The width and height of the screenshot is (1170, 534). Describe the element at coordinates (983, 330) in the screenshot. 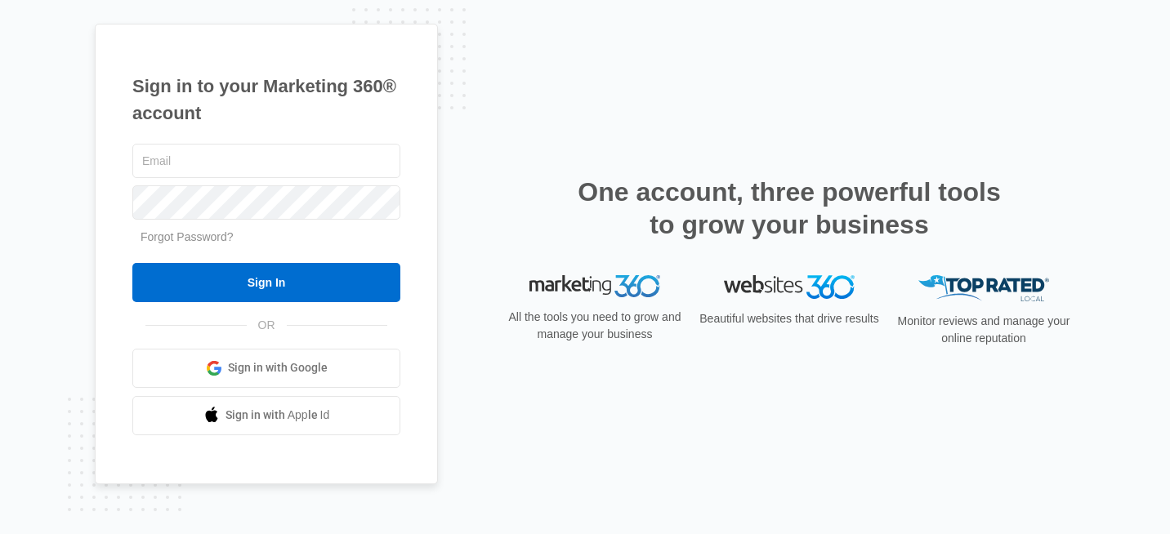

I see `p: Monitor reviews and manage your online reputation` at that location.